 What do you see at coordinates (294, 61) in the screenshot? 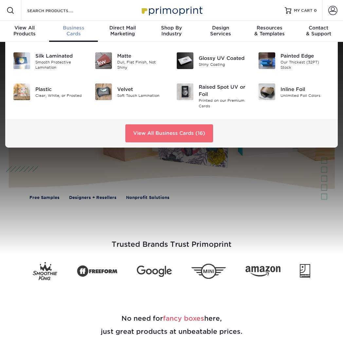
I see `a: Painted Edge Business Cards Painted Edge Our Thickest (32PT) Stock` at bounding box center [294, 61].